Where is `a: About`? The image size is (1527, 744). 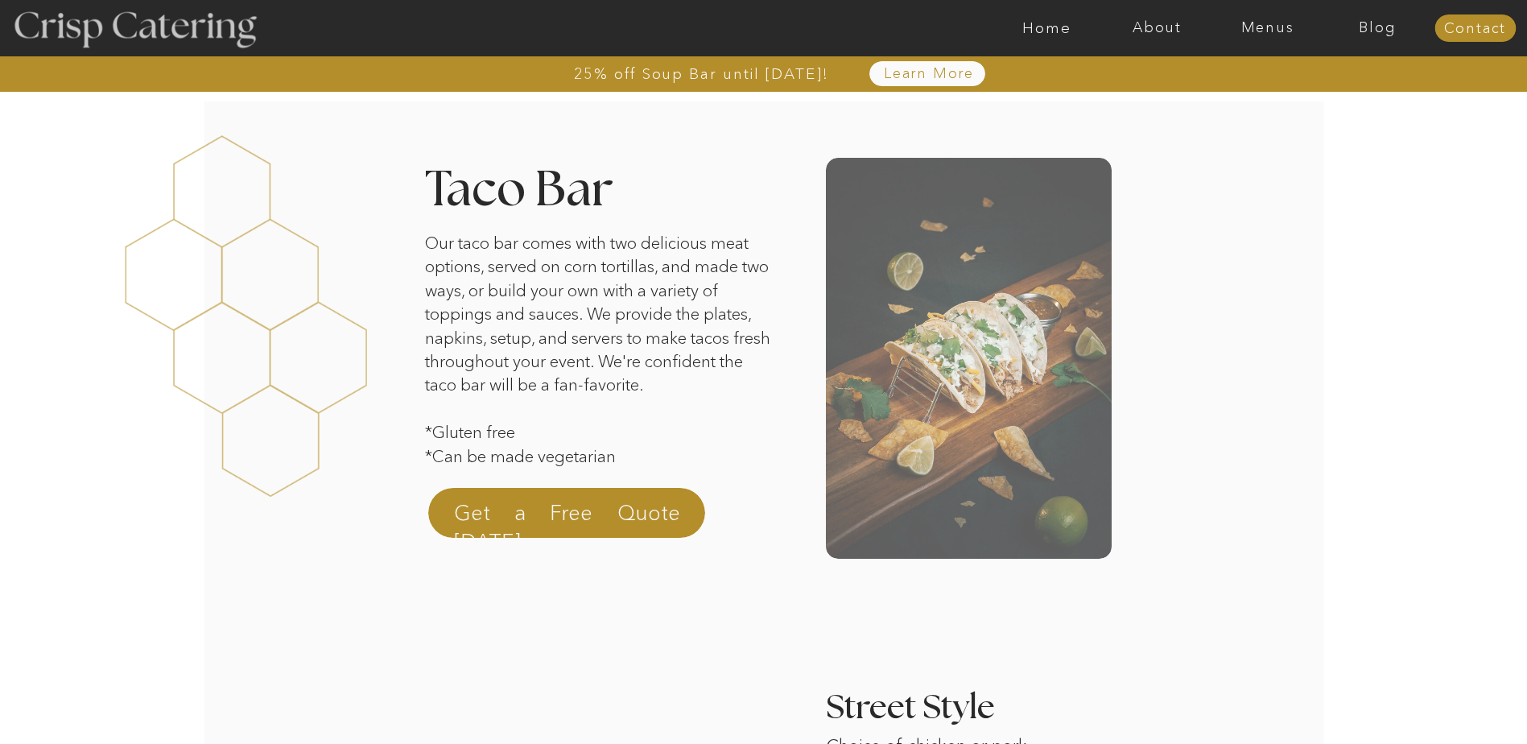 a: About is located at coordinates (1157, 28).